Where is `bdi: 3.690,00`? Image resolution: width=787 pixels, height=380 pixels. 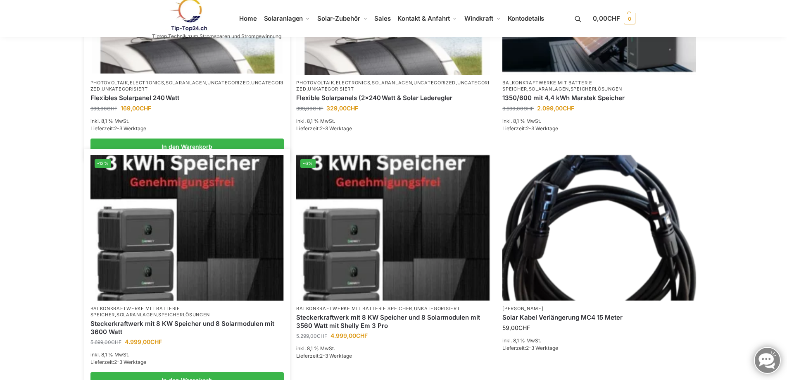
bdi: 3.690,00 is located at coordinates (518, 108).